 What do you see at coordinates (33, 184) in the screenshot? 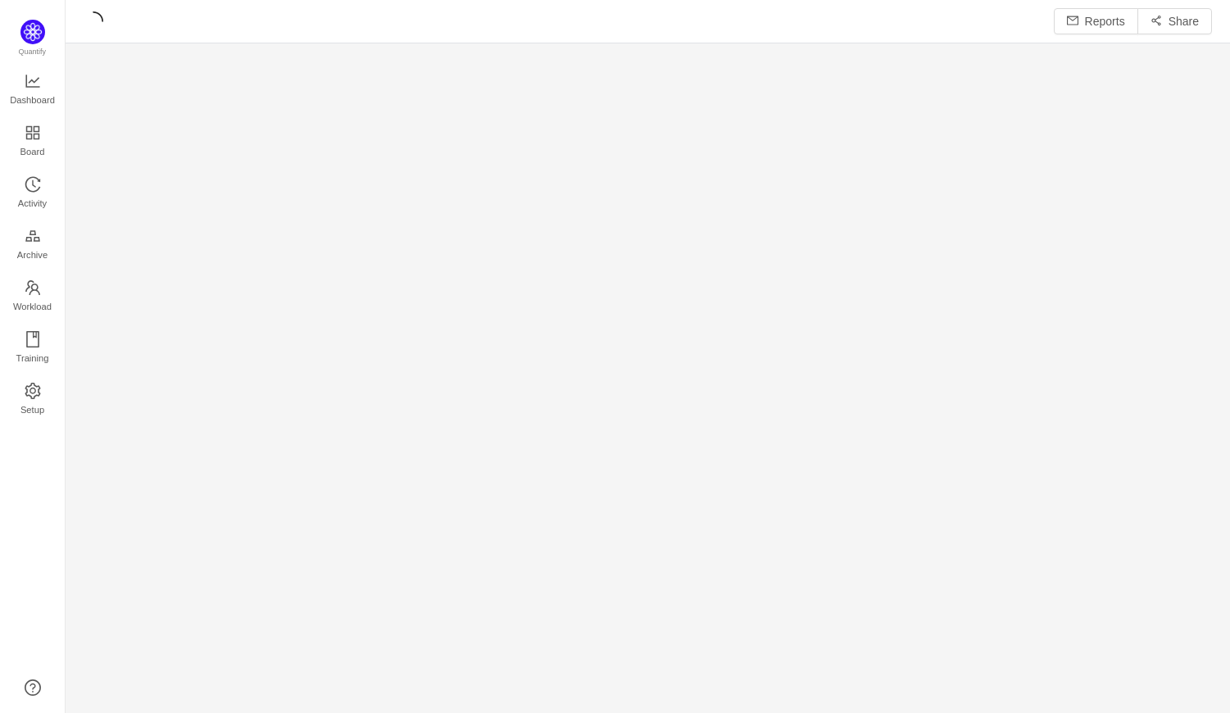
I see `i: icon: history` at bounding box center [33, 184].